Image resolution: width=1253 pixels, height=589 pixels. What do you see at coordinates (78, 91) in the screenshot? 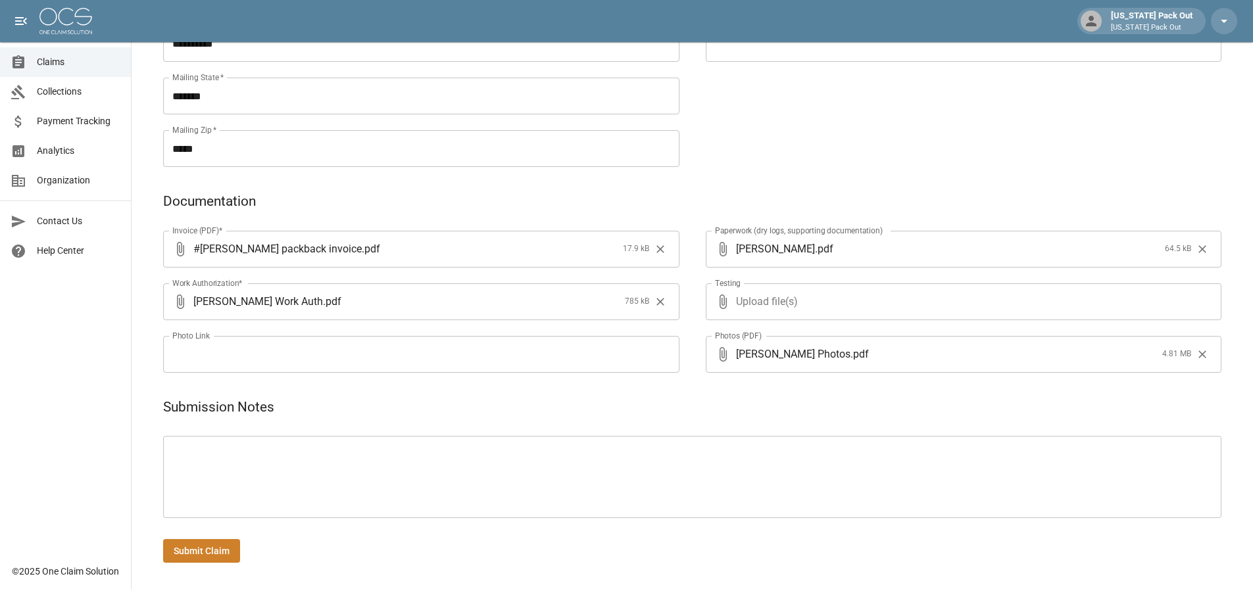
I see `span: Collections` at bounding box center [78, 91].